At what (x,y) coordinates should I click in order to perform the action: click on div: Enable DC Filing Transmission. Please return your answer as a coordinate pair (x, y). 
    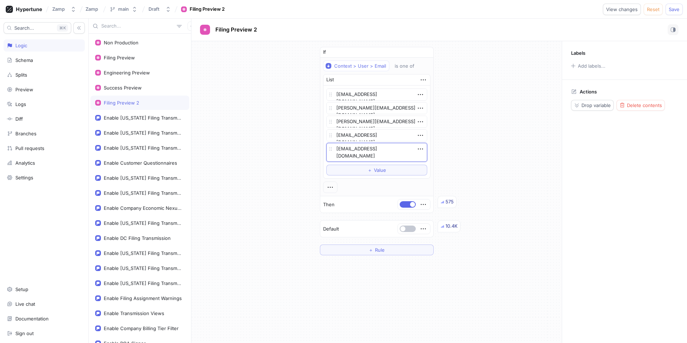
    Looking at the image, I should click on (137, 238).